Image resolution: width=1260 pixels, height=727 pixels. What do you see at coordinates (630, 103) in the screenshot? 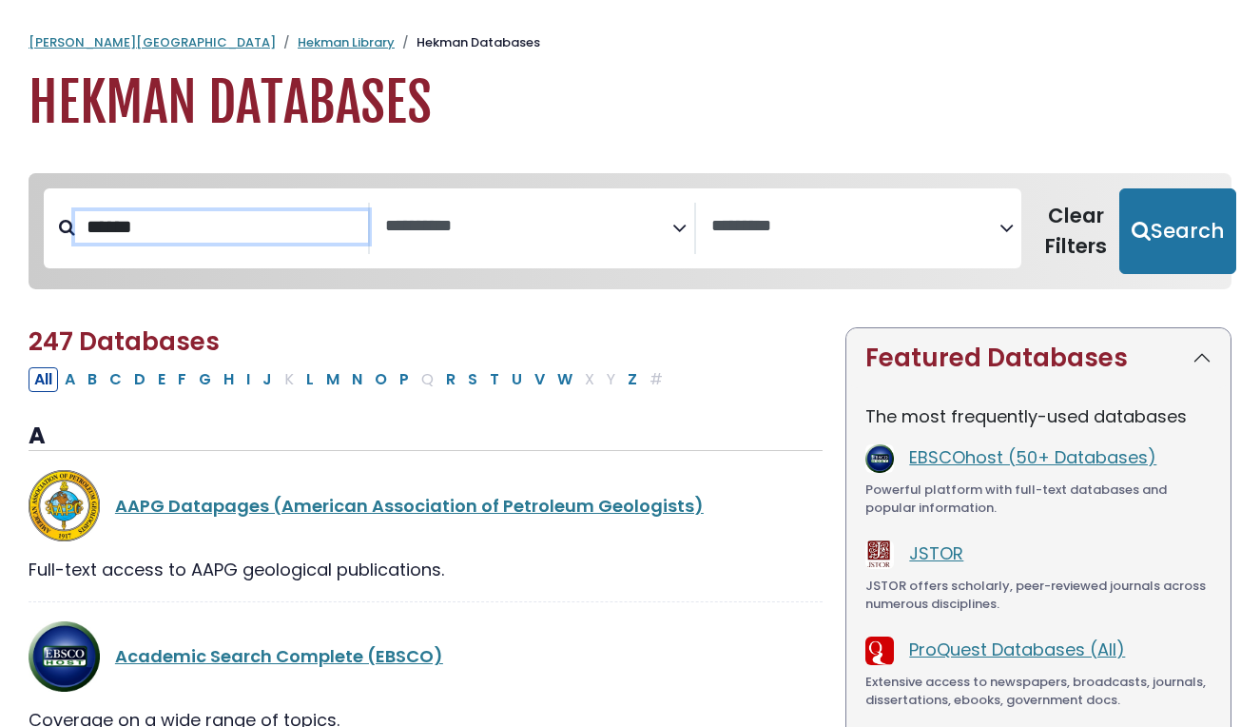
I see `h1: Hekman Databases` at bounding box center [630, 103].